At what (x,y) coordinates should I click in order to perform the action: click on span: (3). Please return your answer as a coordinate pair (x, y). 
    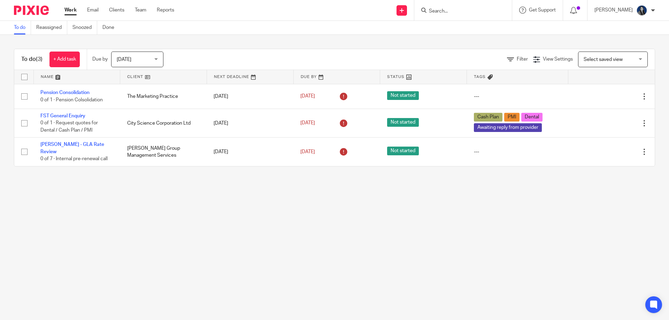
    Looking at the image, I should click on (39, 59).